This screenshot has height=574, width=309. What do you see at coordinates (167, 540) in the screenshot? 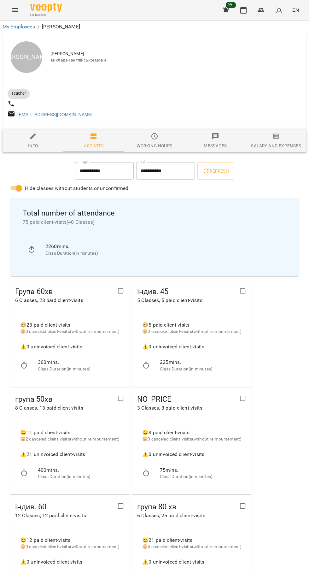
I see `span: 😀 21 paid client-visits` at bounding box center [167, 540].